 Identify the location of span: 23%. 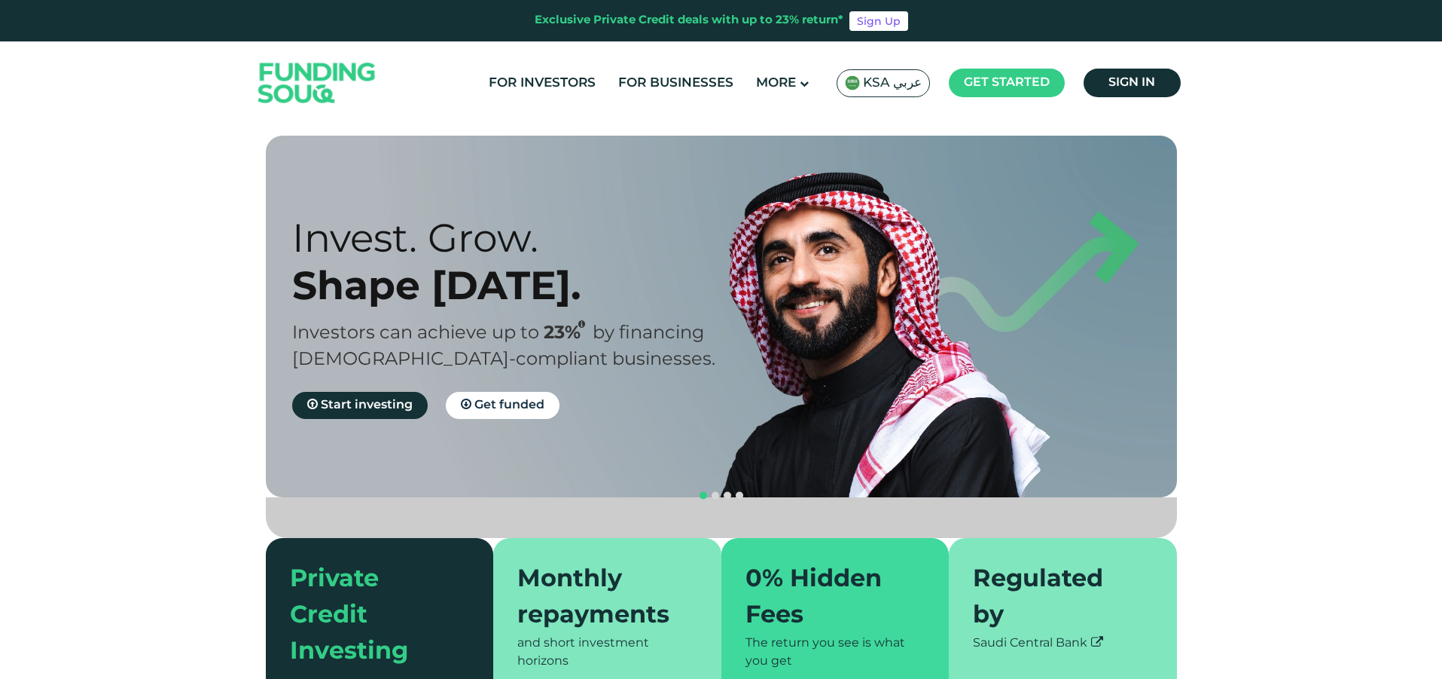
(568, 333).